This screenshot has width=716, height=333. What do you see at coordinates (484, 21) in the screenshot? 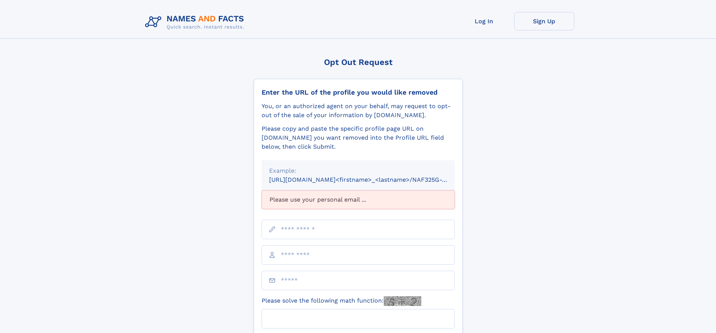
I see `a: Log In` at bounding box center [484, 21].